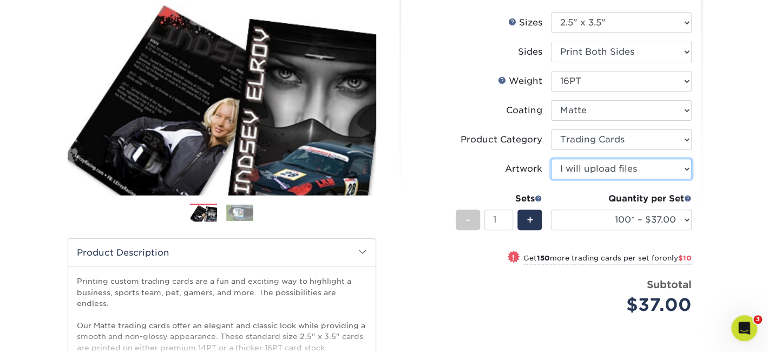 The height and width of the screenshot is (352, 768). Describe the element at coordinates (677, 258) in the screenshot. I see `span: only` at that location.